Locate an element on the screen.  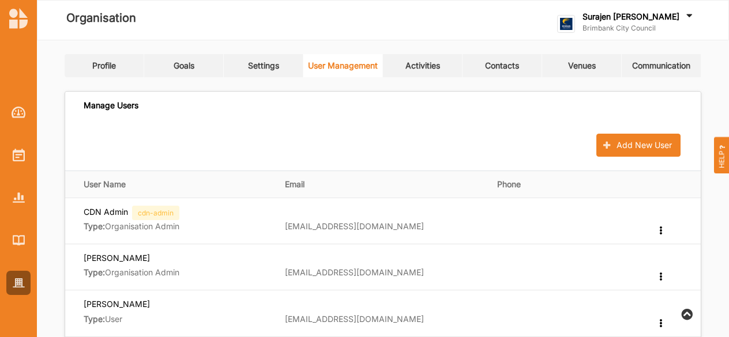
div: Settings is located at coordinates (264, 66).